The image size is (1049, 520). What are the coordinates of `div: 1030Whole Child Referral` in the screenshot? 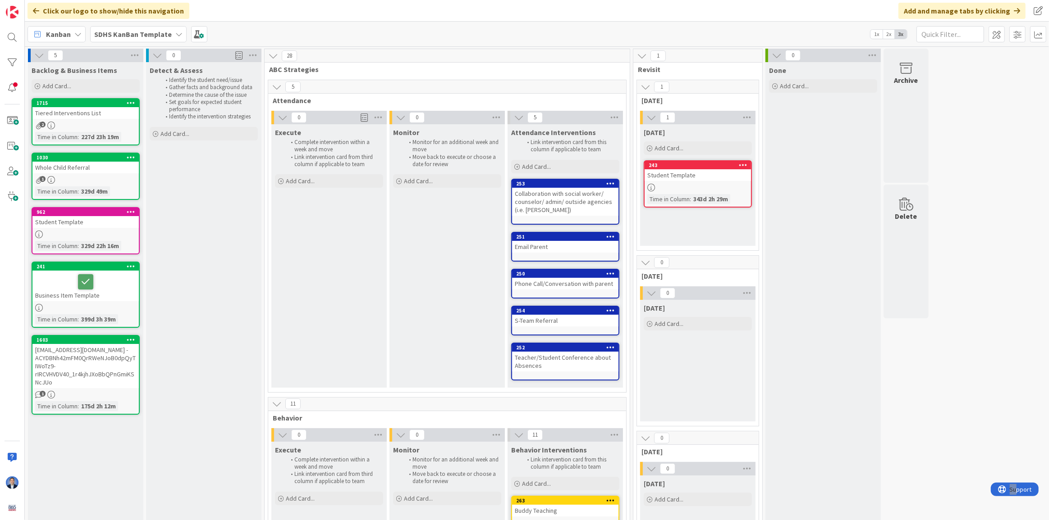 It's located at (86, 164).